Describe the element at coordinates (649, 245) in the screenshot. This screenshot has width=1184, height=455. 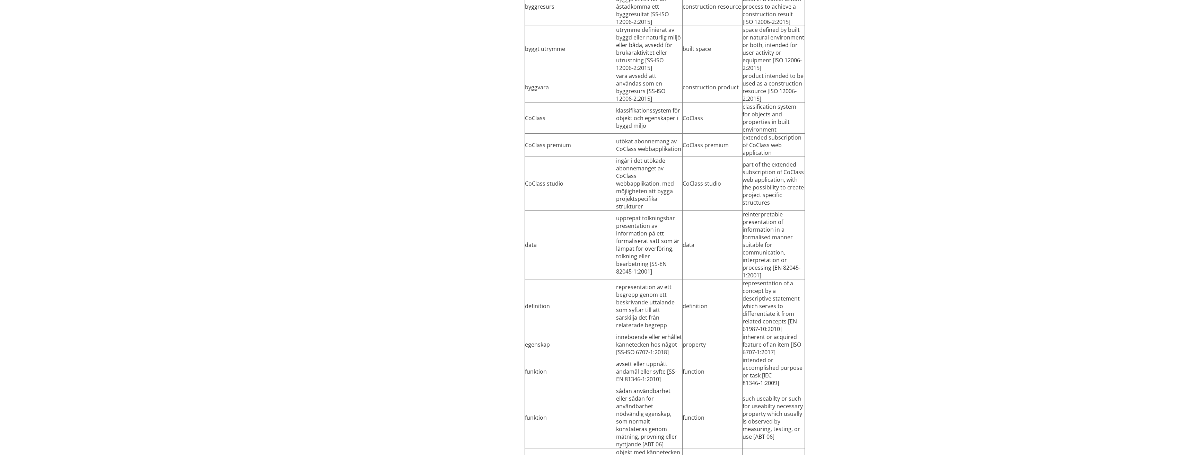
I see `td: upprepat tolkningsbar presentation av information på ett formaliserat satt som är lämpat for över...` at that location.